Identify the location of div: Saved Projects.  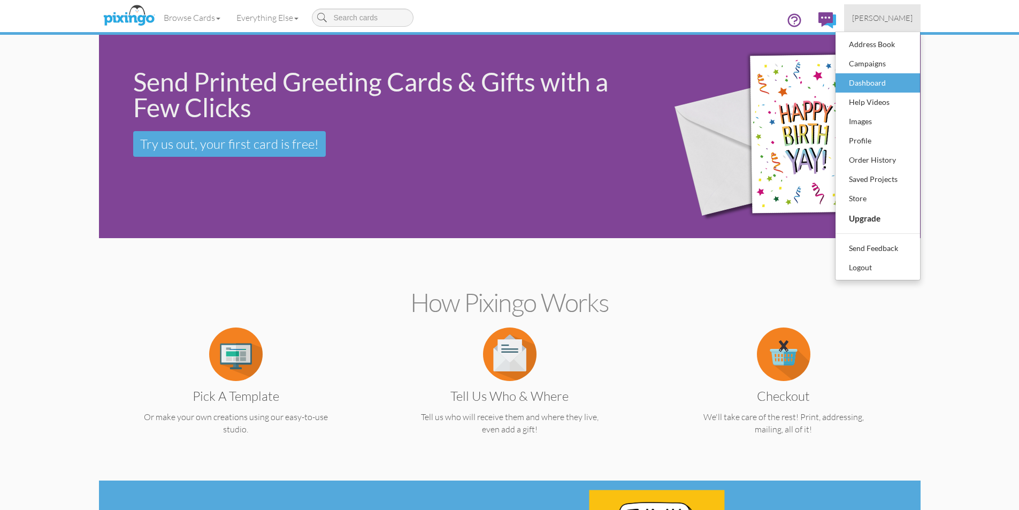
(878, 179).